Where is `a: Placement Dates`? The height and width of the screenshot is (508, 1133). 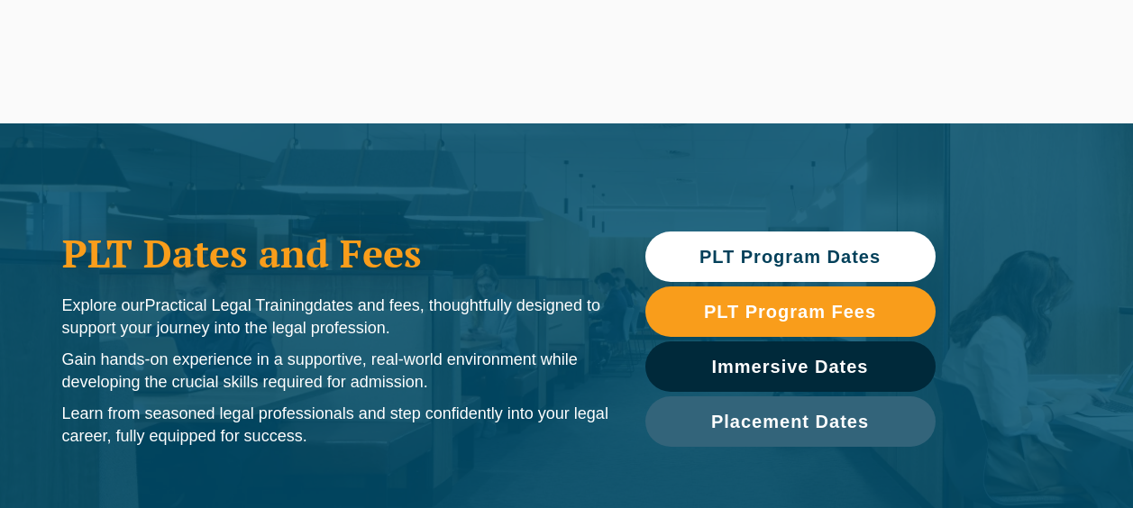 a: Placement Dates is located at coordinates (791, 422).